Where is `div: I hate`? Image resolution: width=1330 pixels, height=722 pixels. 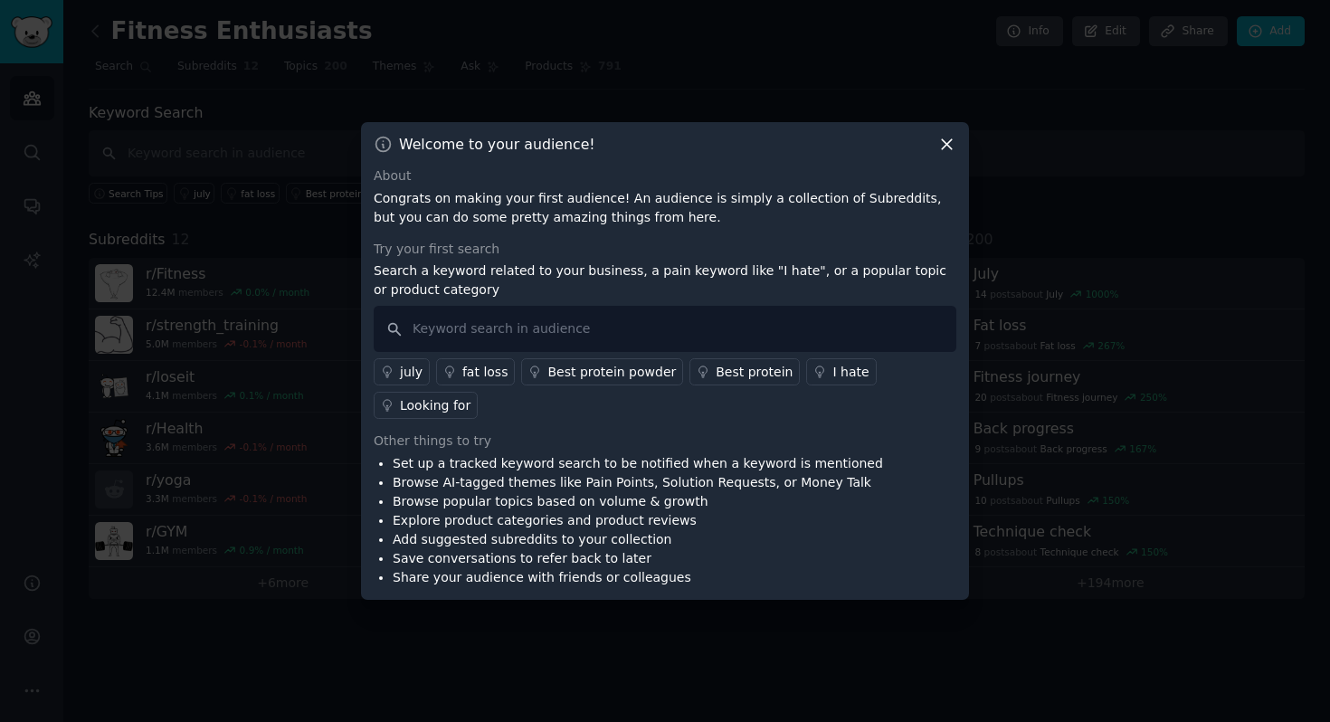 div: I hate is located at coordinates (850, 372).